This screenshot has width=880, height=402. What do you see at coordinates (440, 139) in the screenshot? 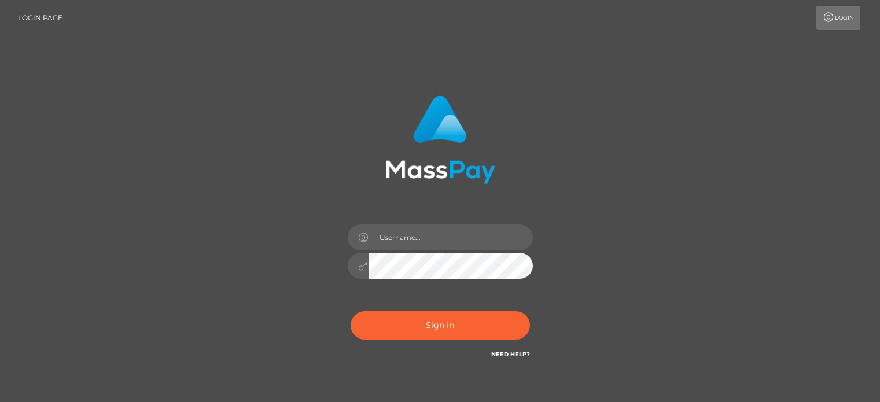
I see `img: MassPay Login` at bounding box center [440, 139].